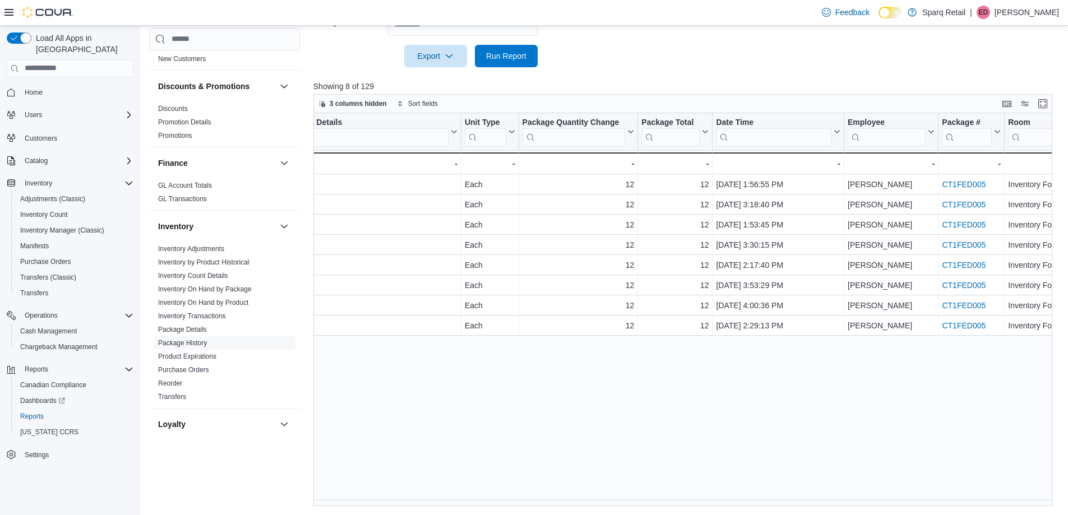 This screenshot has height=515, width=1068. I want to click on button: Customers, so click(70, 137).